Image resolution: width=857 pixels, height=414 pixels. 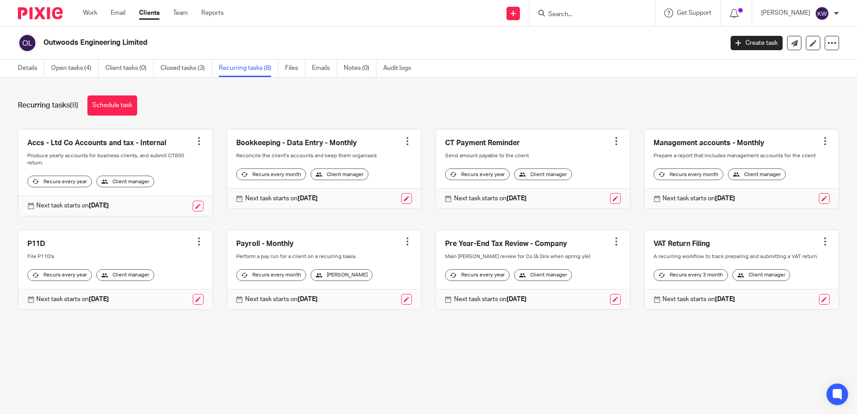 What do you see at coordinates (588, 15) in the screenshot?
I see `input: Search` at bounding box center [588, 15].